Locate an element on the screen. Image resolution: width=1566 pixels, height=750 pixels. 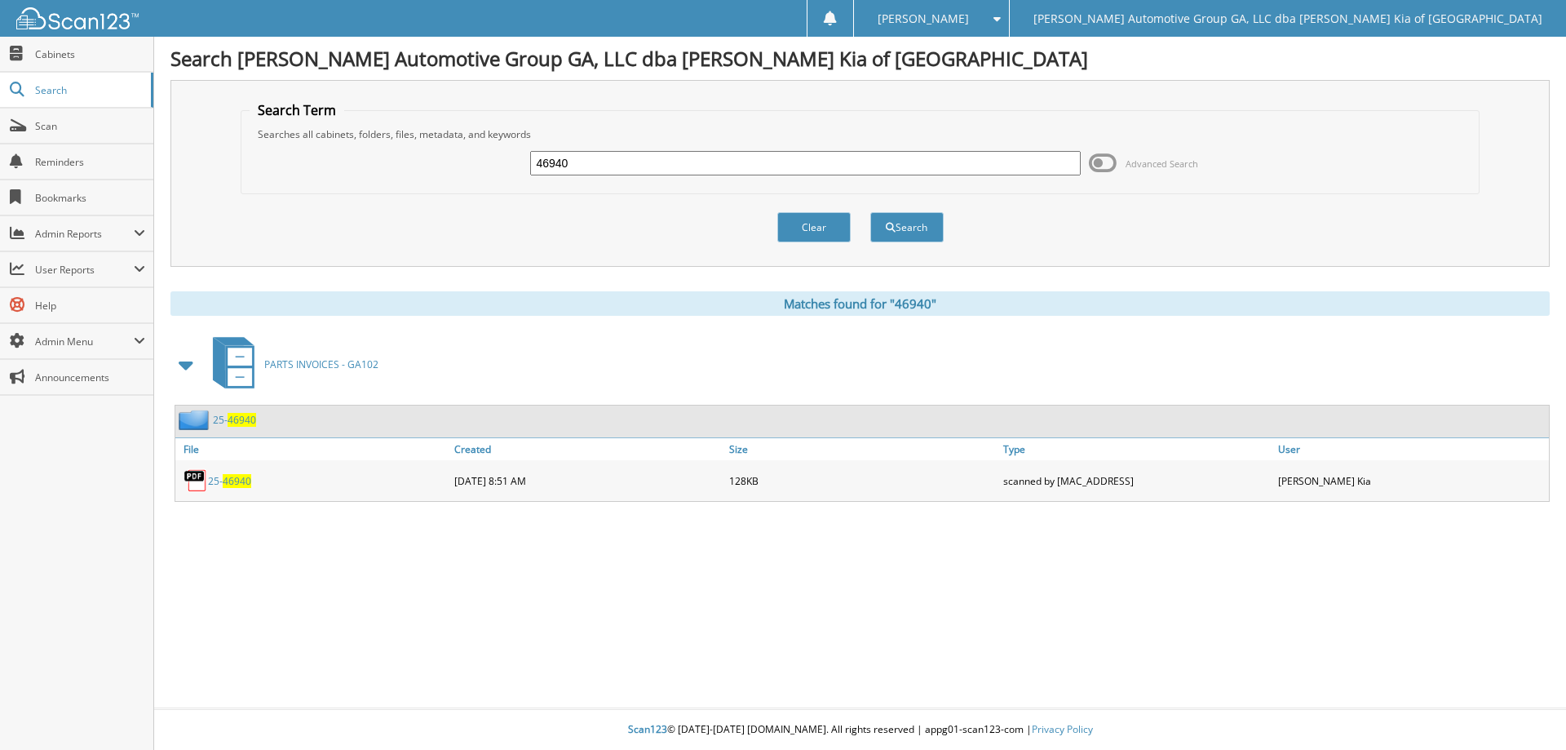
span: PARTS INVOICES - GA102 is located at coordinates (321, 364).